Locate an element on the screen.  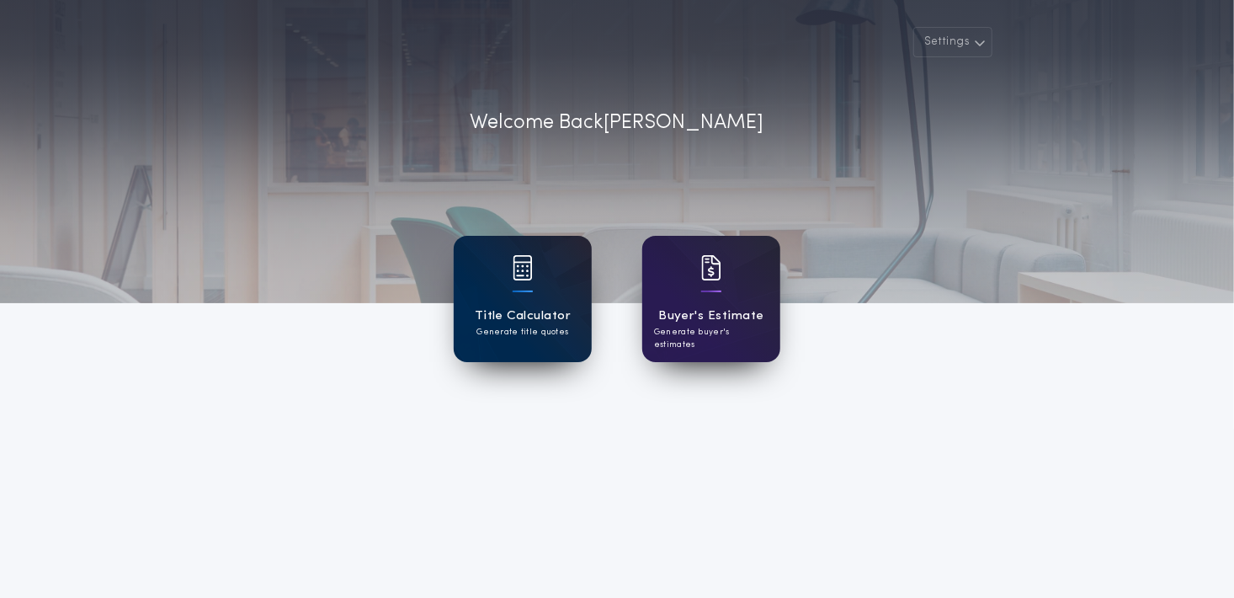
a: card iconBuyer's EstimateGenerate buyer's estimates is located at coordinates (711, 299).